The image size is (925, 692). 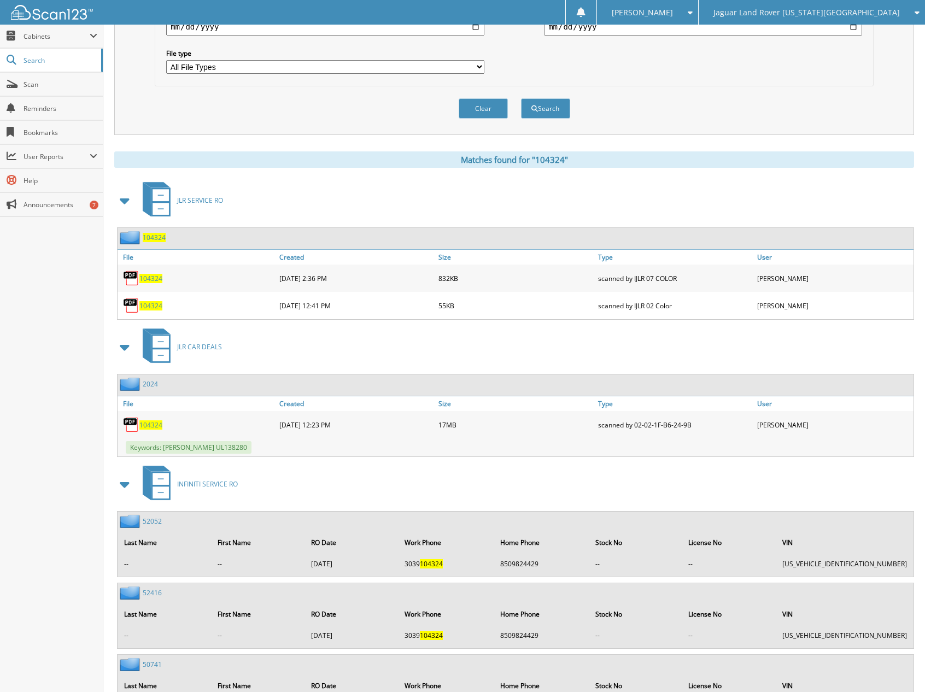 I want to click on input: start, so click(x=325, y=27).